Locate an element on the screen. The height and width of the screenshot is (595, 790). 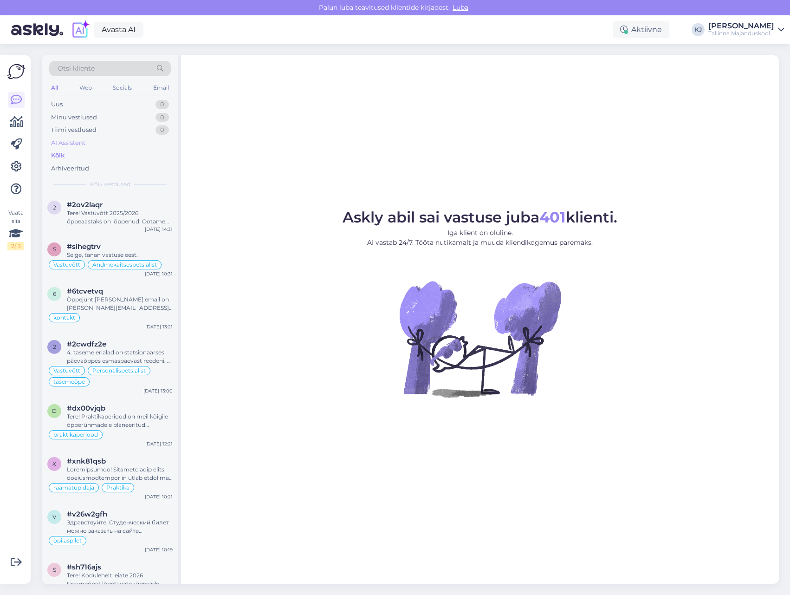
span: õpilaspilet is located at coordinates (67, 540).